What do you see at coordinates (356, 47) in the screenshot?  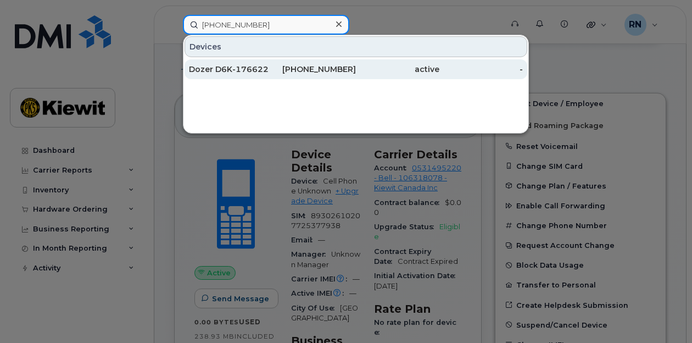 I see `div: Devices` at bounding box center [356, 47].